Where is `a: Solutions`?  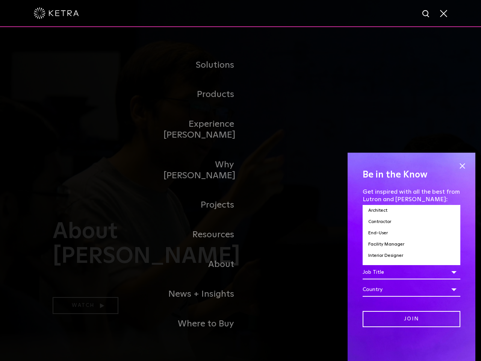 a: Solutions is located at coordinates (202, 65).